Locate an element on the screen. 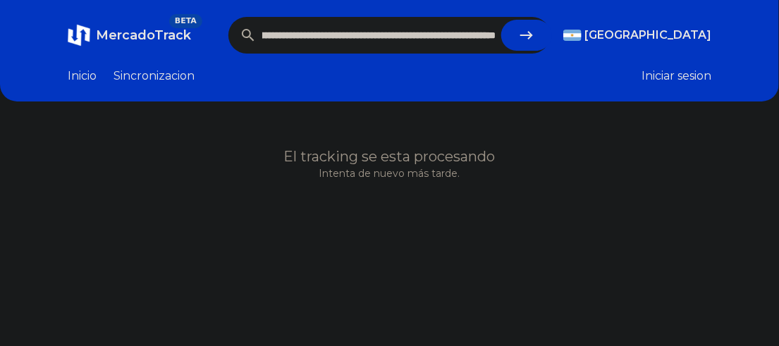  a: MercadoTrackBETA is located at coordinates (129, 35).